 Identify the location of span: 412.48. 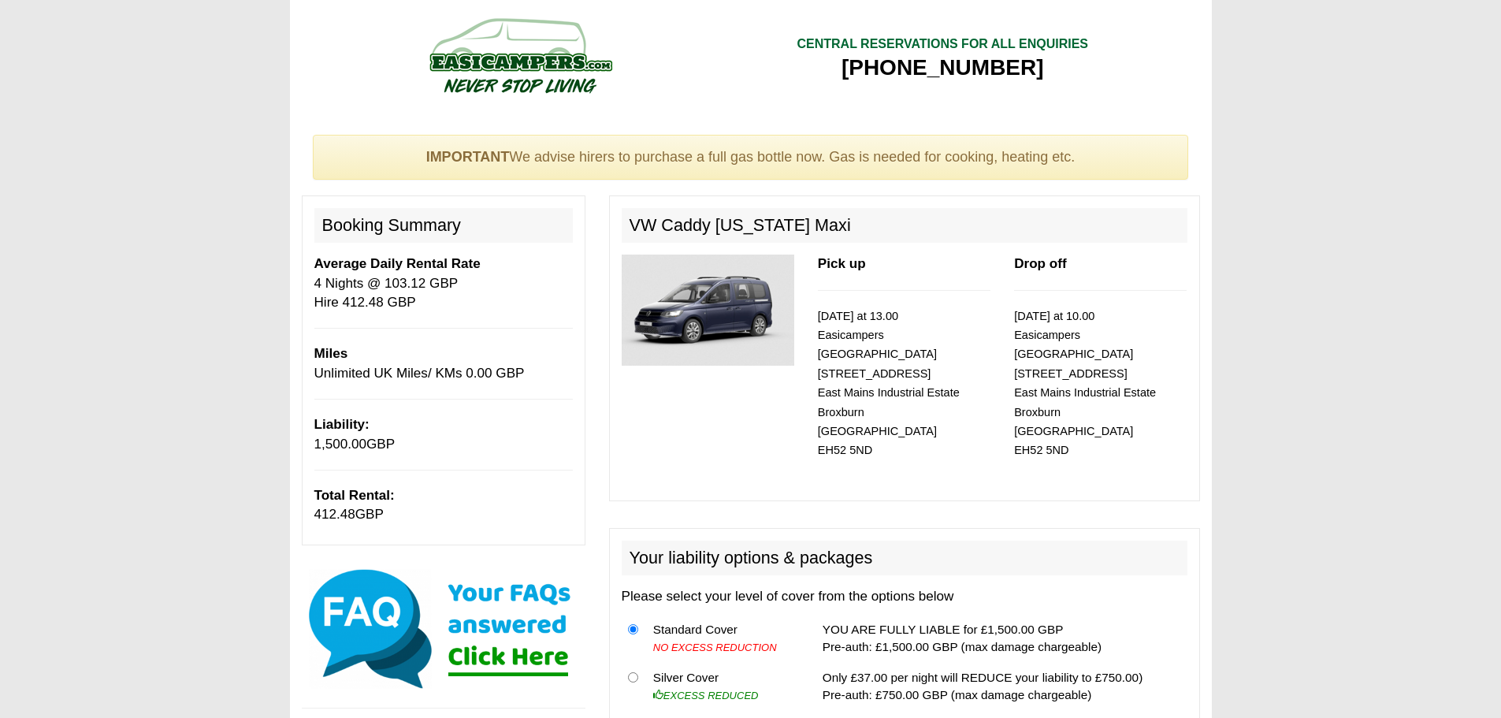
(335, 514).